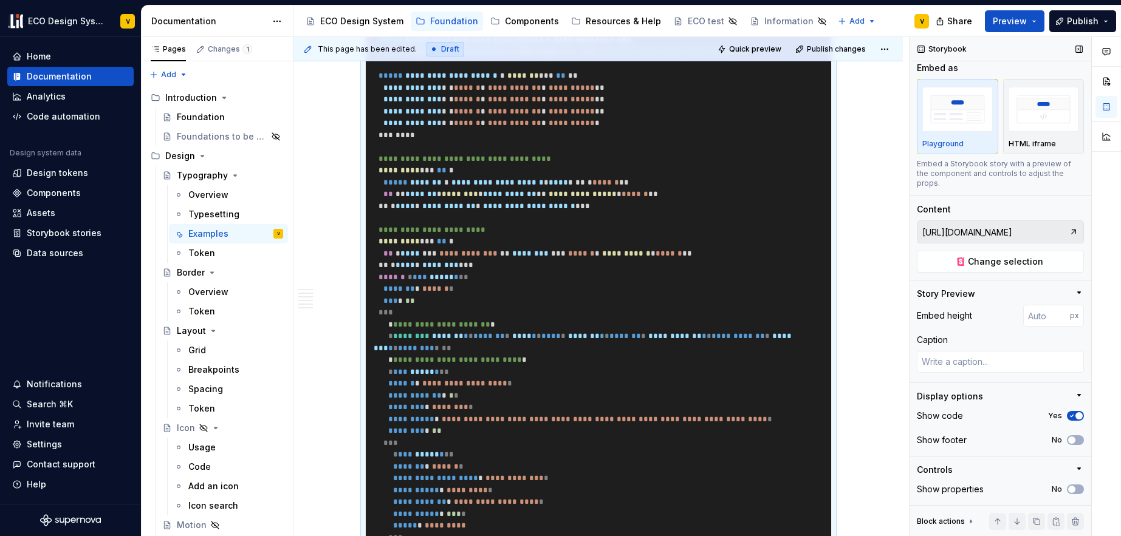 This screenshot has height=536, width=1121. Describe the element at coordinates (1074, 316) in the screenshot. I see `p: px` at that location.